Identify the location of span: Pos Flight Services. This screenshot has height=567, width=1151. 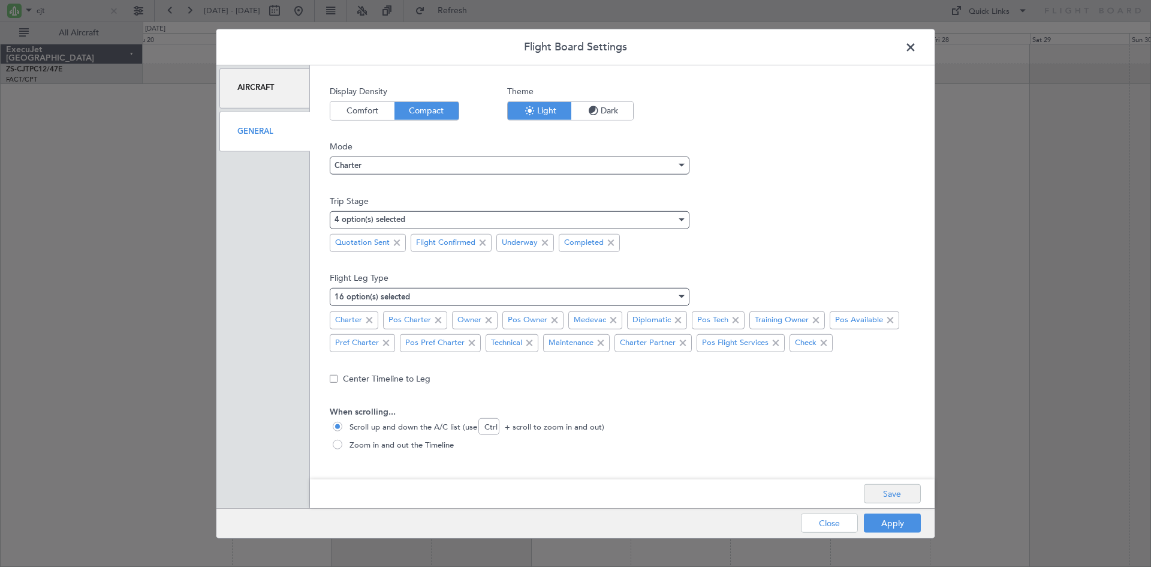
(735, 343).